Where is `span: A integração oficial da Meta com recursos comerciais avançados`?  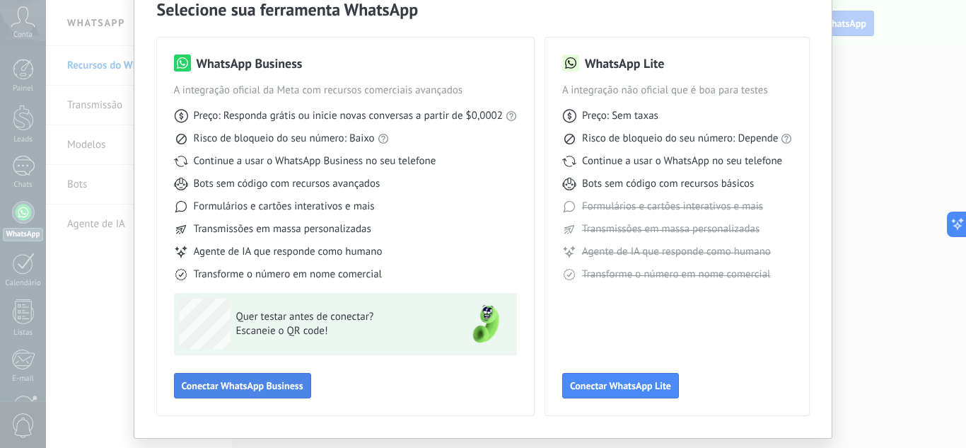 span: A integração oficial da Meta com recursos comerciais avançados is located at coordinates (345, 91).